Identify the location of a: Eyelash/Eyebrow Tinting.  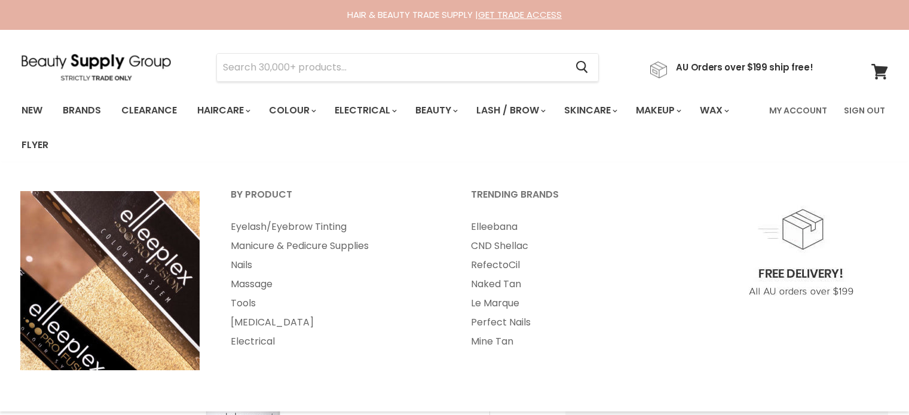
(335, 227).